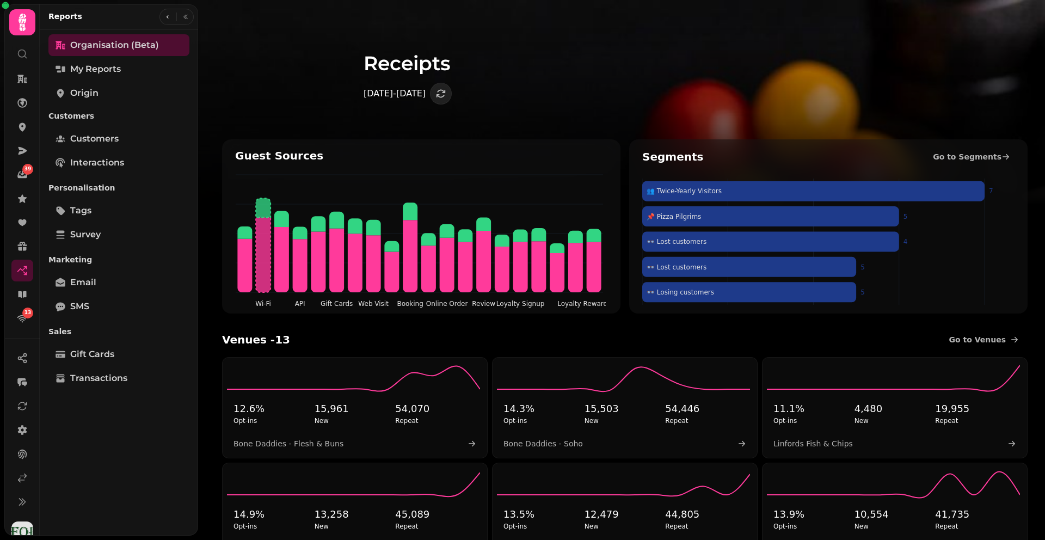  I want to click on a: survey, so click(119, 235).